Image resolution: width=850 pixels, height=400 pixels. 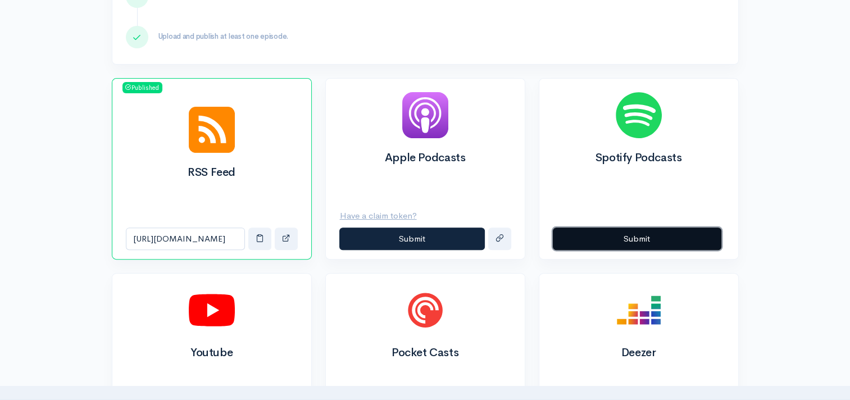 I want to click on h2: Youtube, so click(x=212, y=353).